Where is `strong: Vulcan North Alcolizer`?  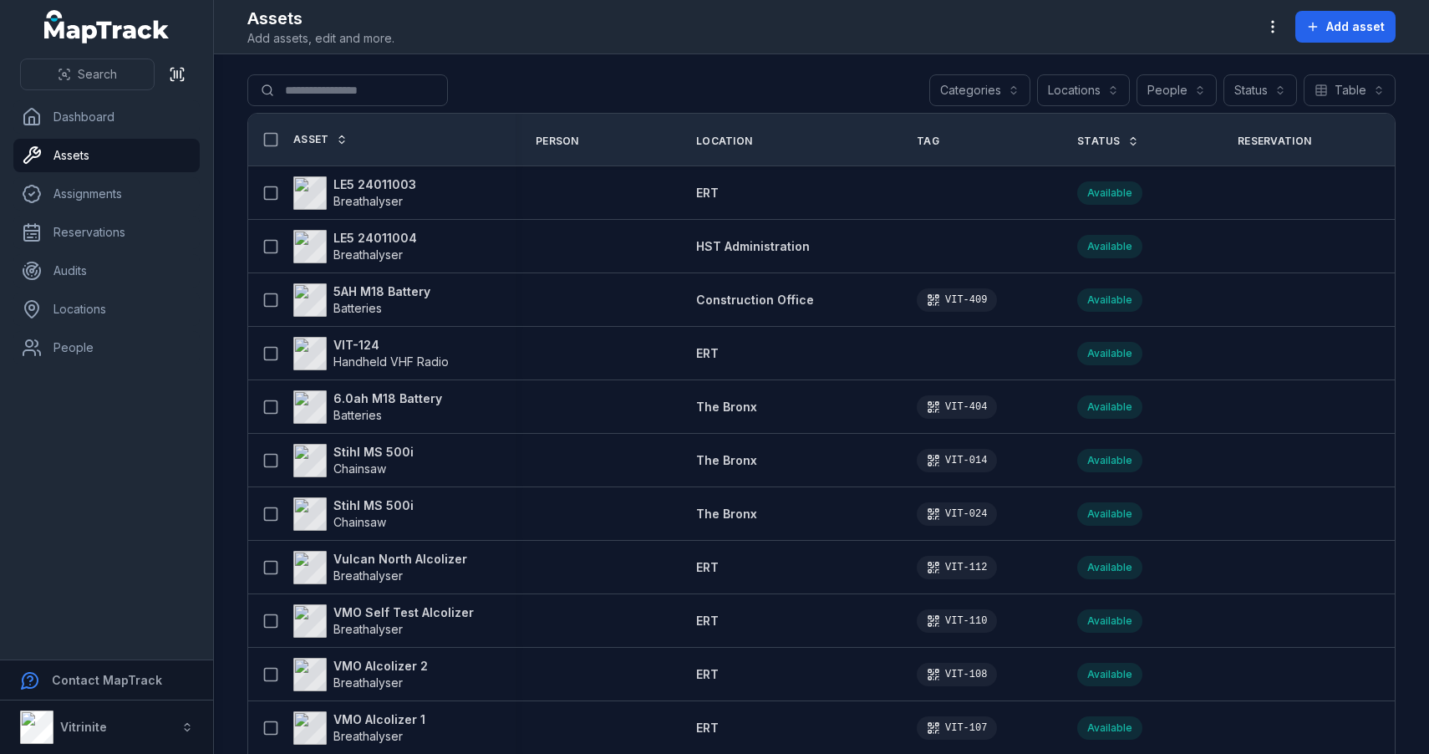 strong: Vulcan North Alcolizer is located at coordinates (400, 559).